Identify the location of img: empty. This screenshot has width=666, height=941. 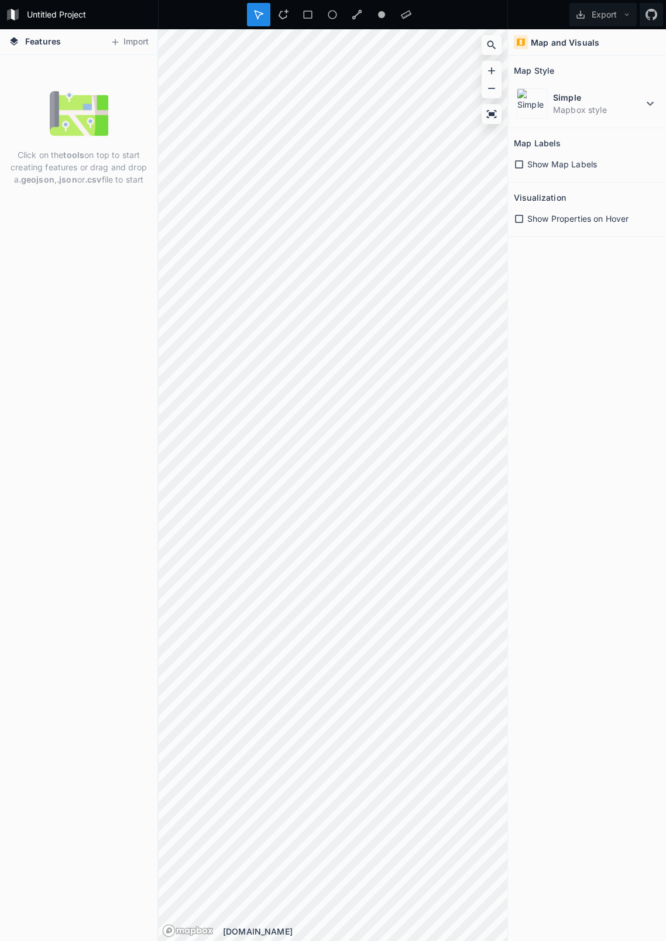
(79, 114).